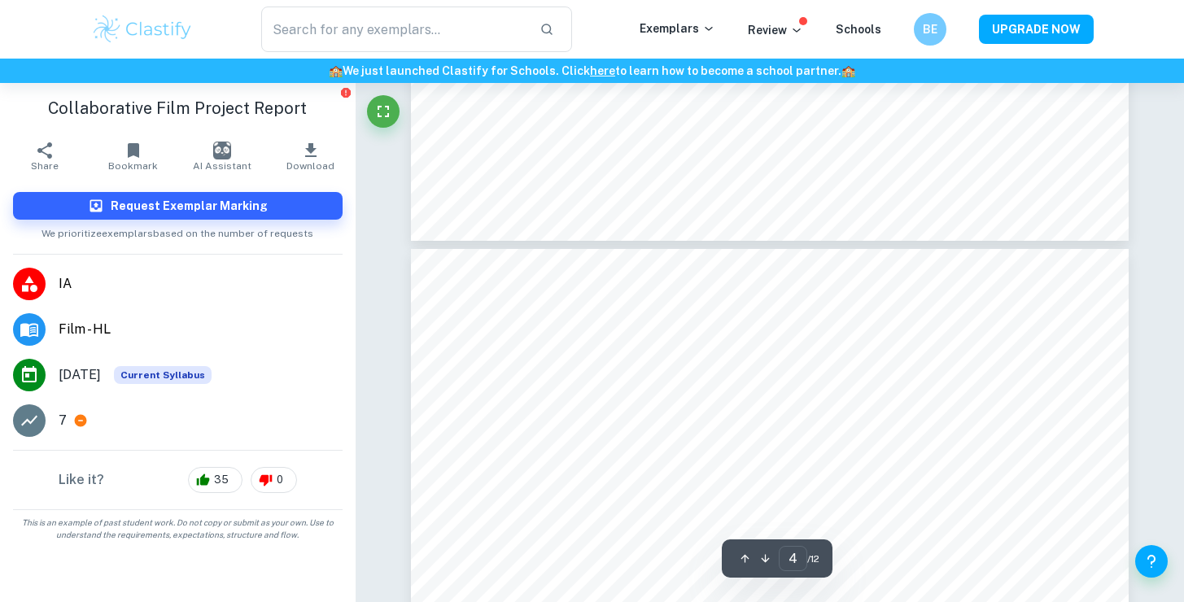  What do you see at coordinates (163, 375) in the screenshot?
I see `span: Current Syllabus` at bounding box center [163, 375].